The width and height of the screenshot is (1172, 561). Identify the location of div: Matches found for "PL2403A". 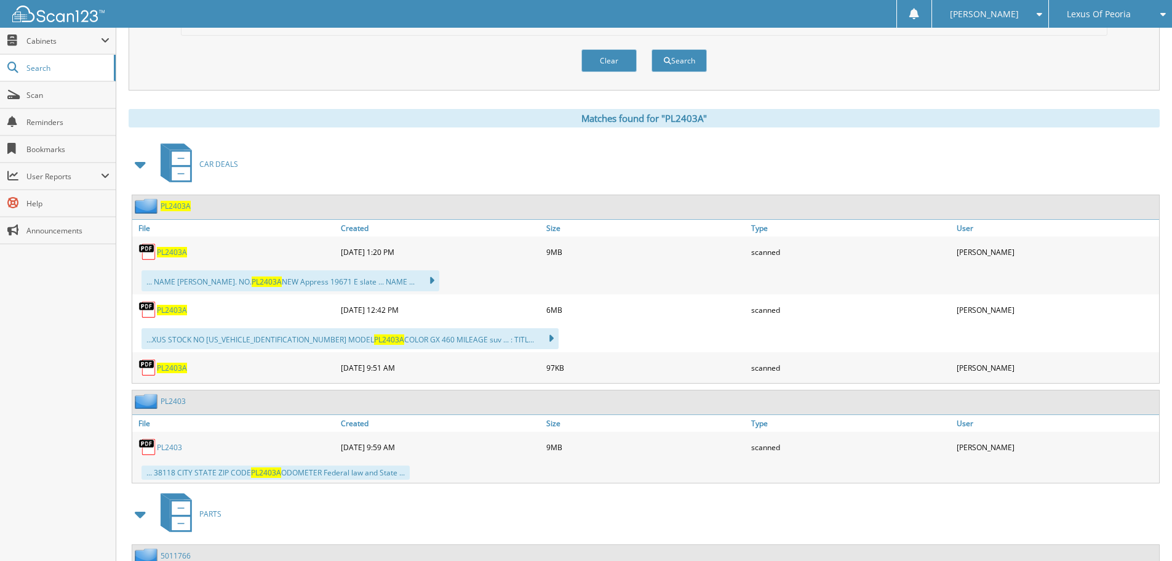
(644, 118).